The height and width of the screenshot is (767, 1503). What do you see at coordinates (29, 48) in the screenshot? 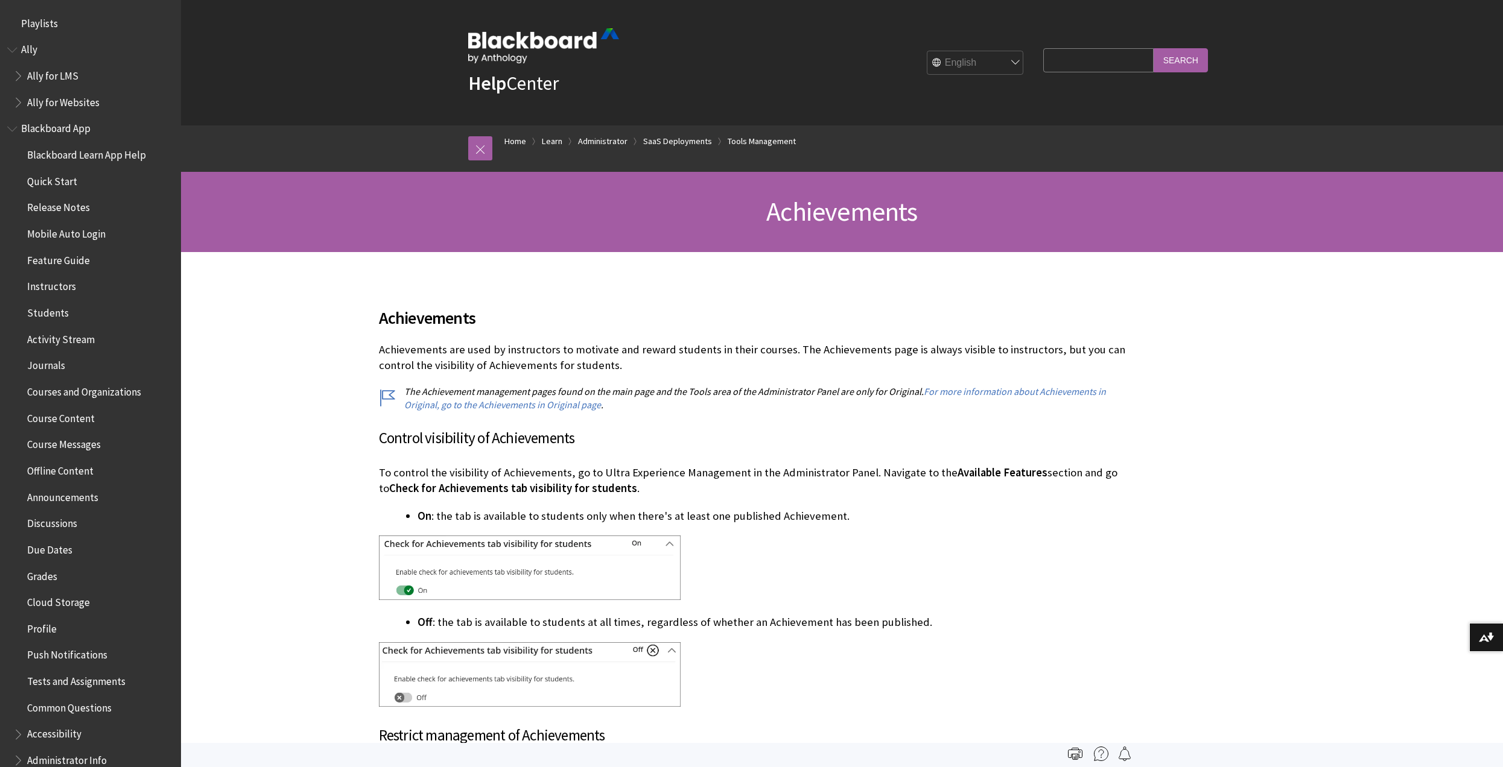
I see `span: Ally` at bounding box center [29, 48].